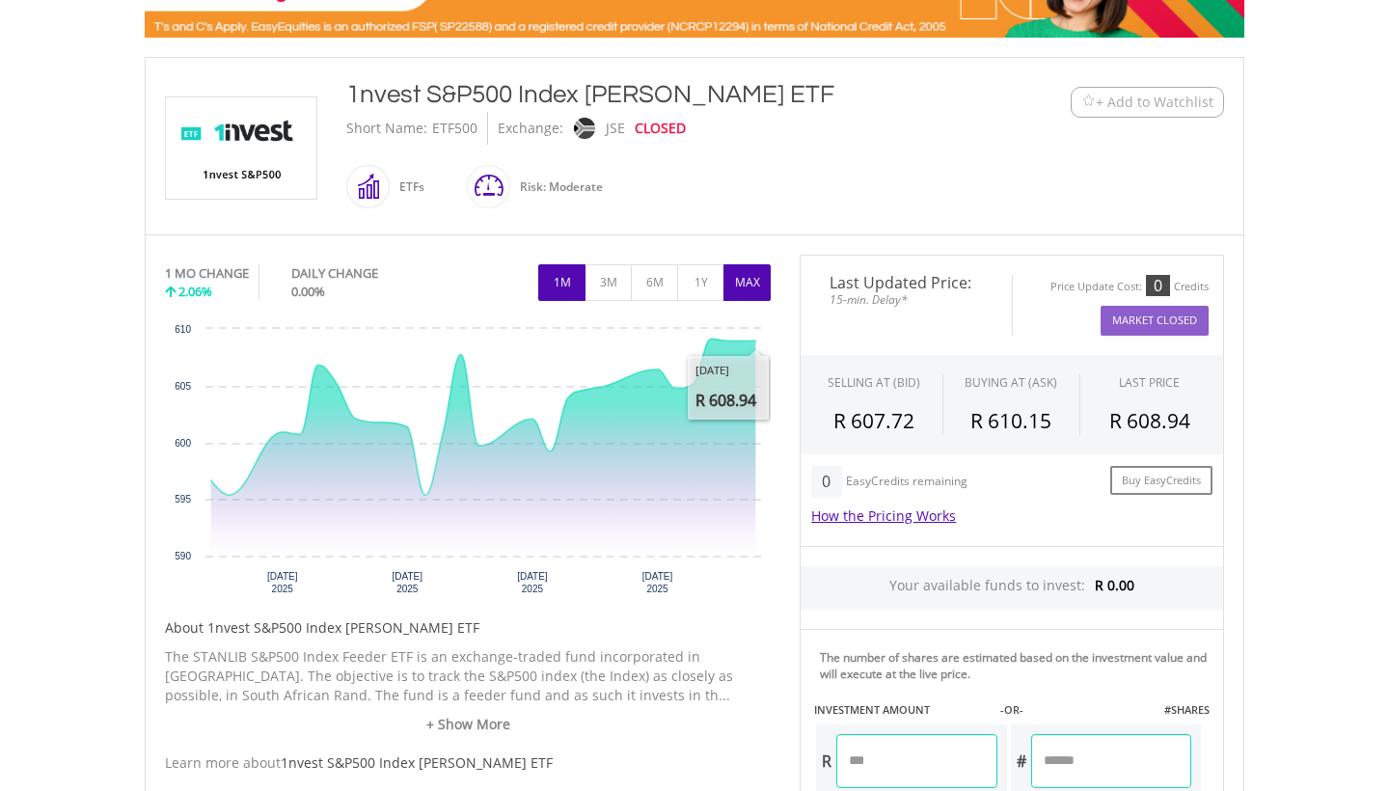 This screenshot has height=791, width=1389. Describe the element at coordinates (182, 499) in the screenshot. I see `text: 595` at that location.